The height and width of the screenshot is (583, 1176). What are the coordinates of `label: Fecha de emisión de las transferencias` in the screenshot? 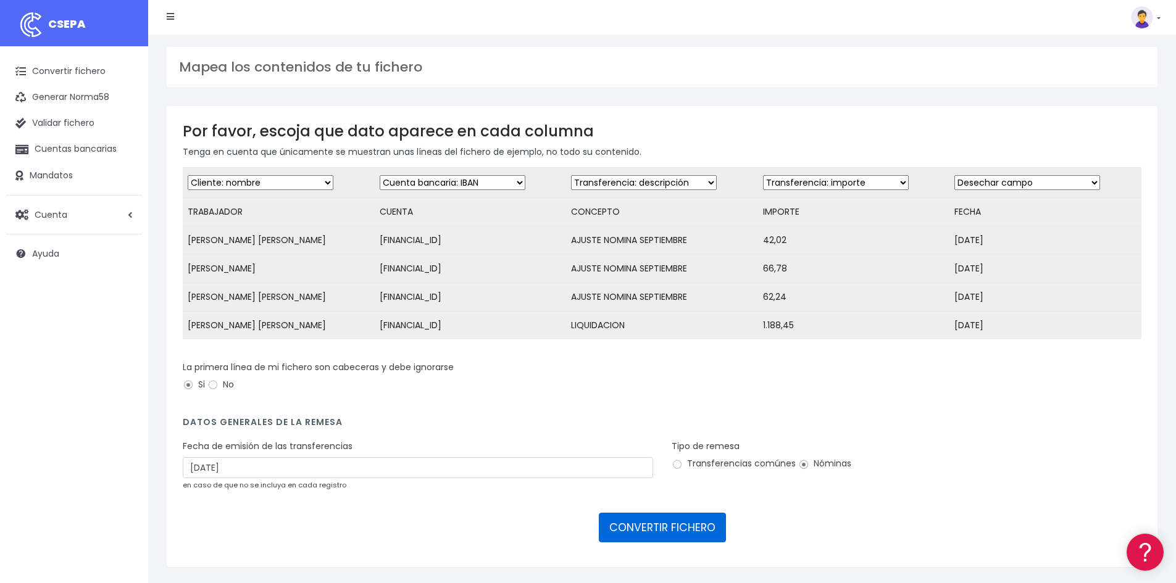 It's located at (267, 446).